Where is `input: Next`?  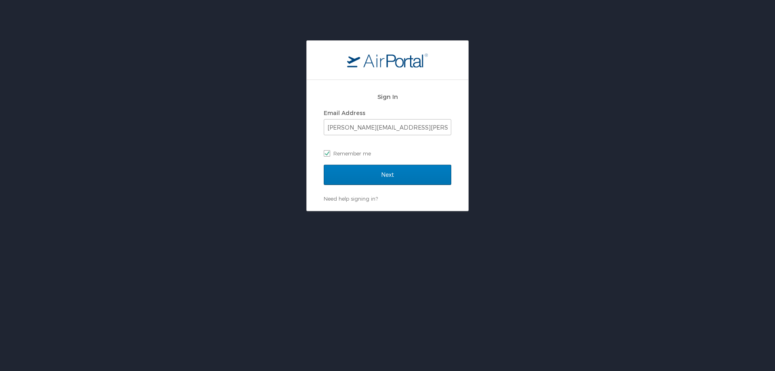 input: Next is located at coordinates (387, 175).